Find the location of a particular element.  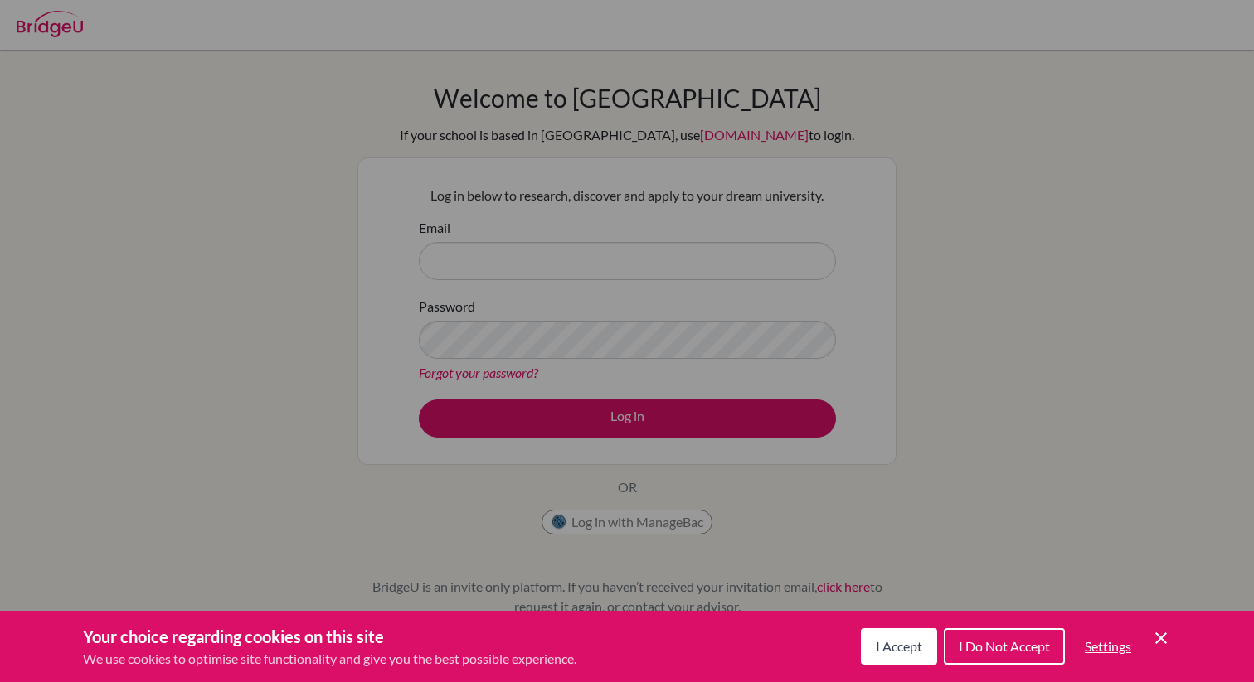

button: I Do Not Accept is located at coordinates (1004, 647).